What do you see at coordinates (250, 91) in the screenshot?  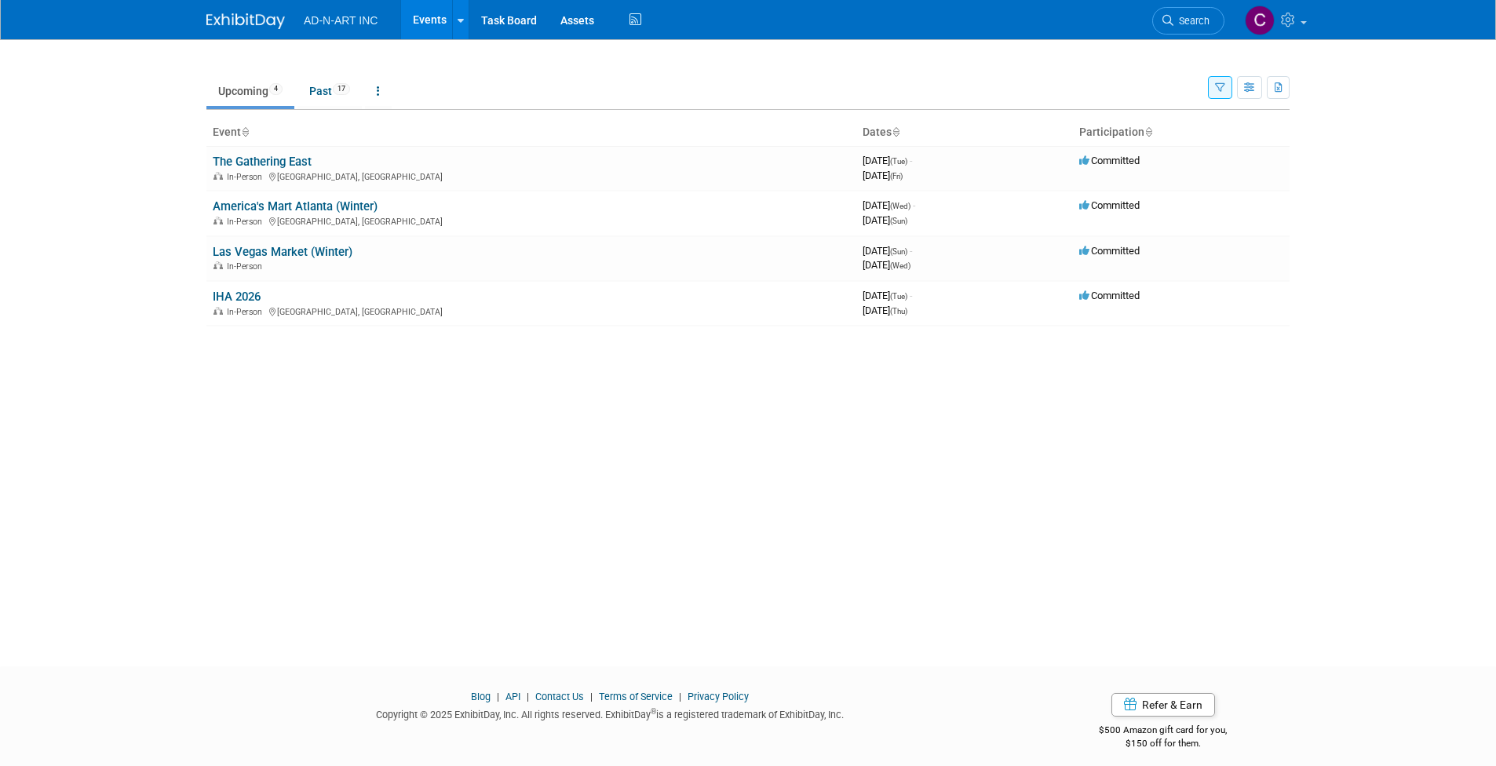 I see `a: Upcoming4` at bounding box center [250, 91].